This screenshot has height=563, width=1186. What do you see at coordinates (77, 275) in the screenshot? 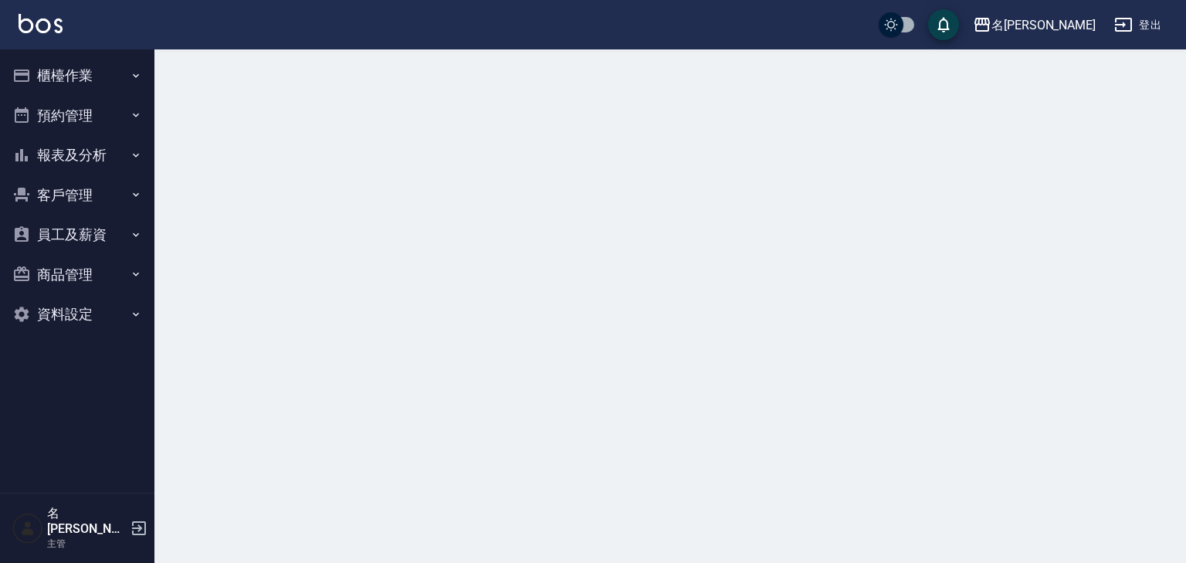
I see `button: 商品管理` at bounding box center [77, 275].